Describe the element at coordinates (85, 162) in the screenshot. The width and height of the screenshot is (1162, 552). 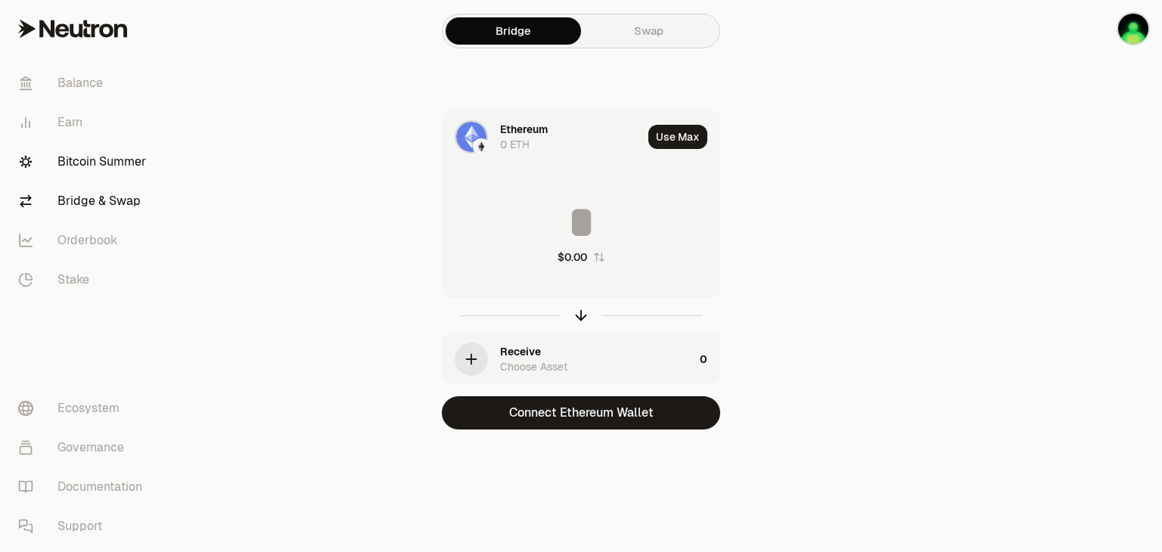
I see `a: Bitcoin Summer` at that location.